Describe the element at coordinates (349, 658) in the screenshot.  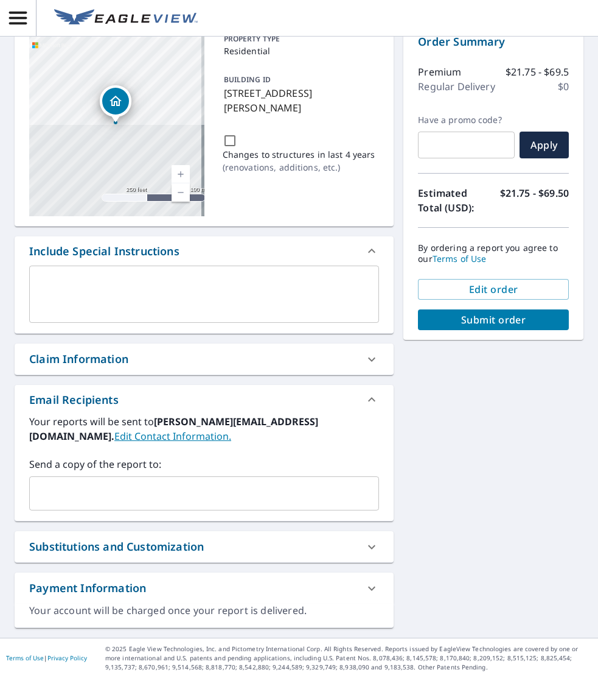
I see `p: © 2025 Eagle View Technologies, Inc. and Pictometry International Corp. All Rights Reserved. Repo...` at that location.